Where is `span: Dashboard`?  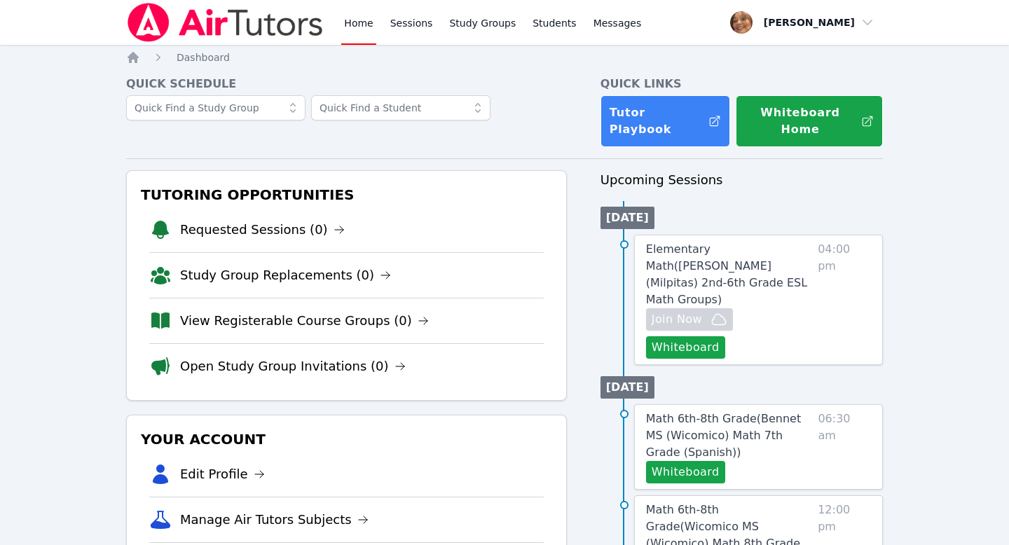
span: Dashboard is located at coordinates (203, 57).